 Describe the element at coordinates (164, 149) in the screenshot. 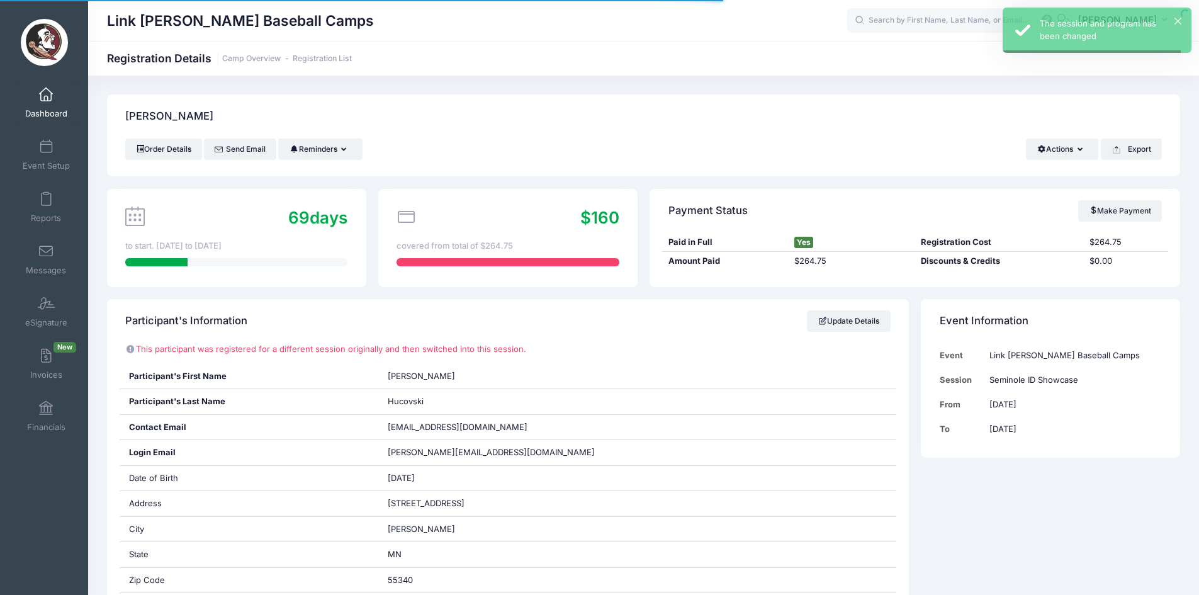

I see `a: Order Details` at that location.